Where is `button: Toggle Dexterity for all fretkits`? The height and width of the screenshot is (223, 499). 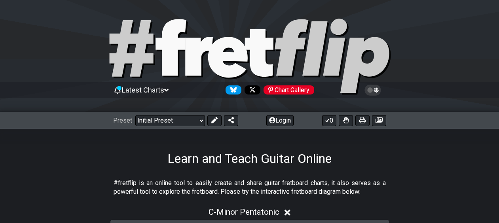
button: Toggle Dexterity for all fretkits is located at coordinates (346, 121).